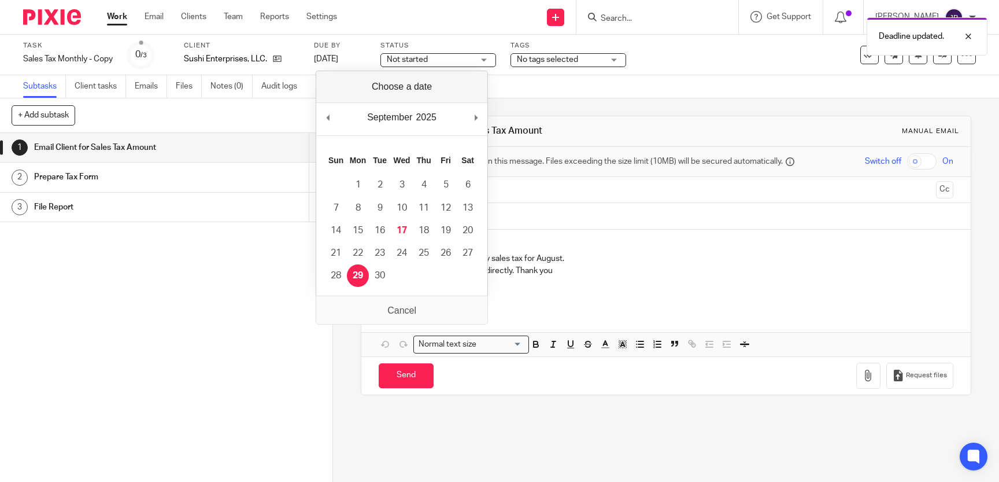 Image resolution: width=999 pixels, height=482 pixels. I want to click on button: 14, so click(336, 230).